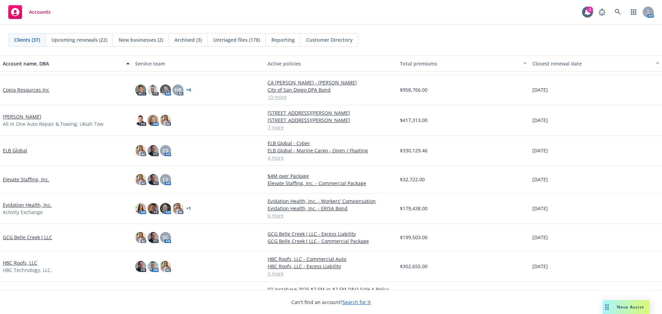 Image resolution: width=662 pixels, height=314 pixels. Describe the element at coordinates (414, 90) in the screenshot. I see `span: $958,766.00` at that location.